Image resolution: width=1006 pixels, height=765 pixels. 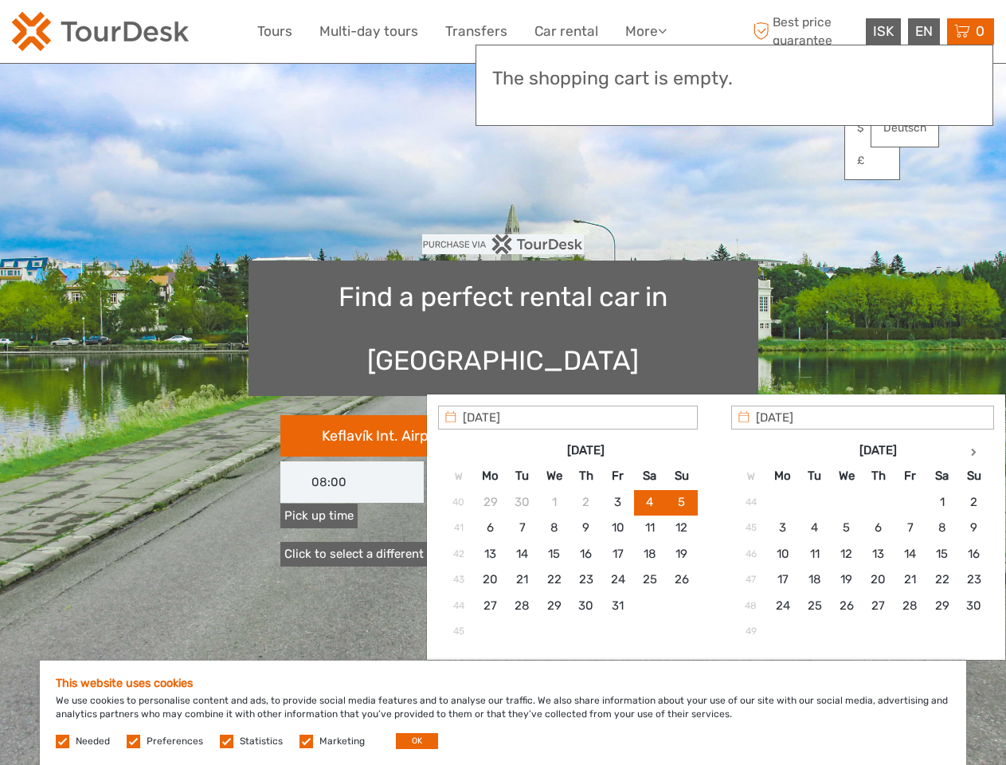 What do you see at coordinates (459, 502) in the screenshot?
I see `td: 40` at bounding box center [459, 502].